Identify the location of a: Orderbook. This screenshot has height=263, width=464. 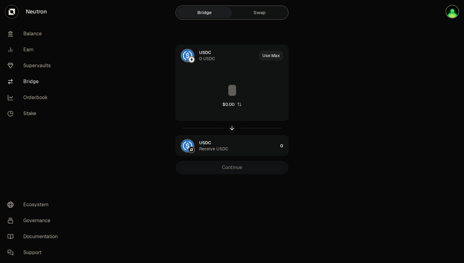
(34, 98).